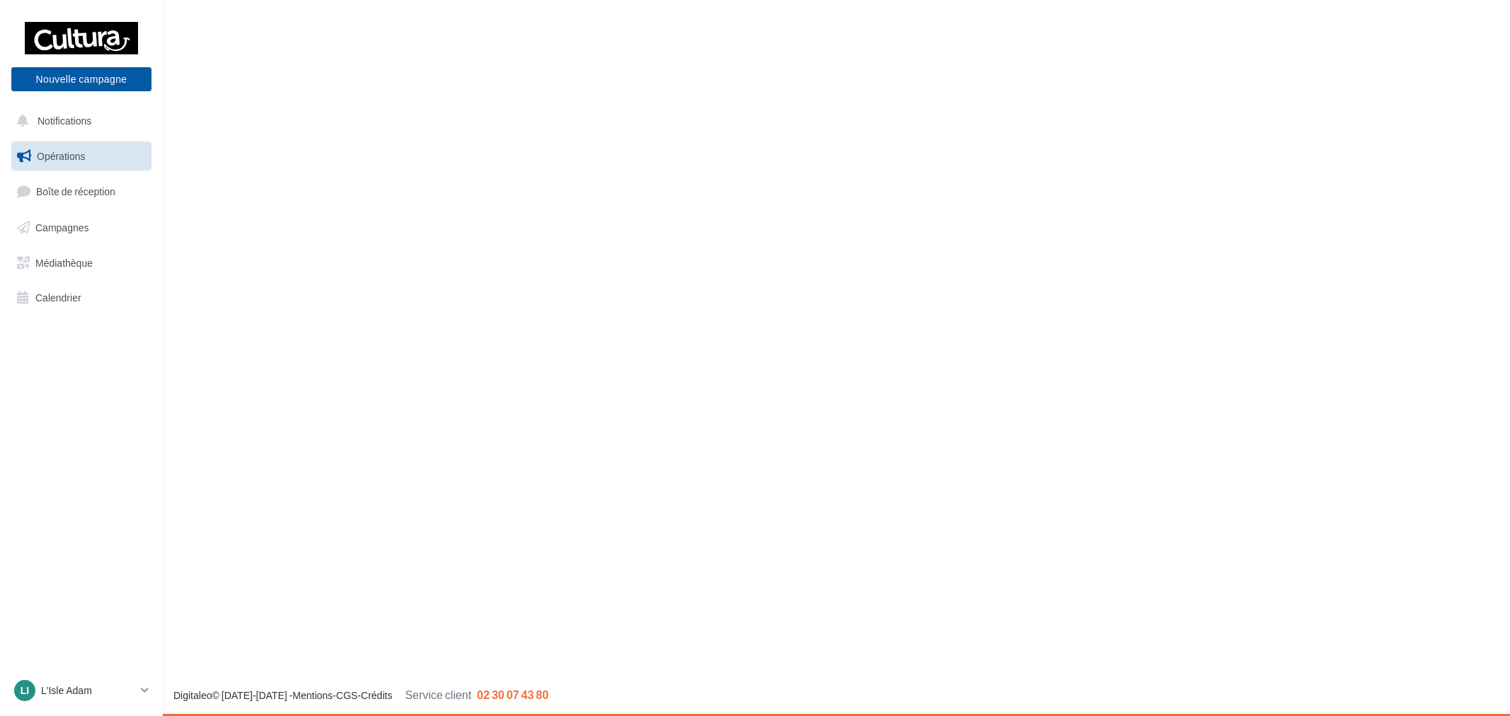 The image size is (1510, 716). I want to click on a: Médiathèque, so click(81, 263).